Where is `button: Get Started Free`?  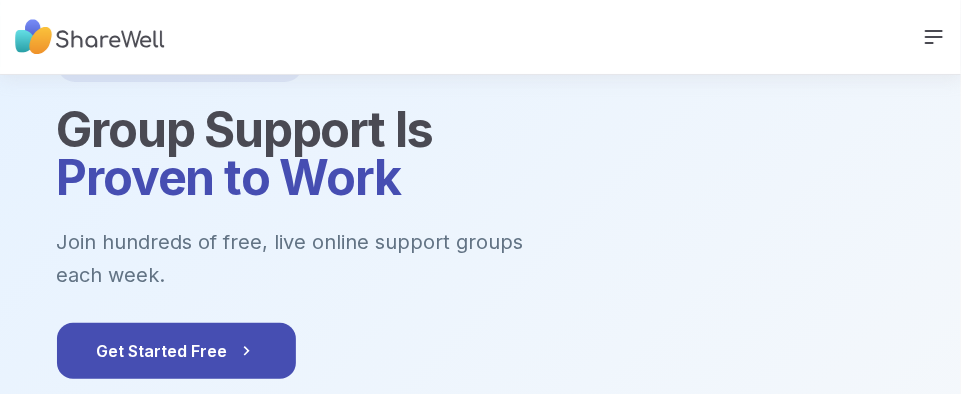 button: Get Started Free is located at coordinates (176, 351).